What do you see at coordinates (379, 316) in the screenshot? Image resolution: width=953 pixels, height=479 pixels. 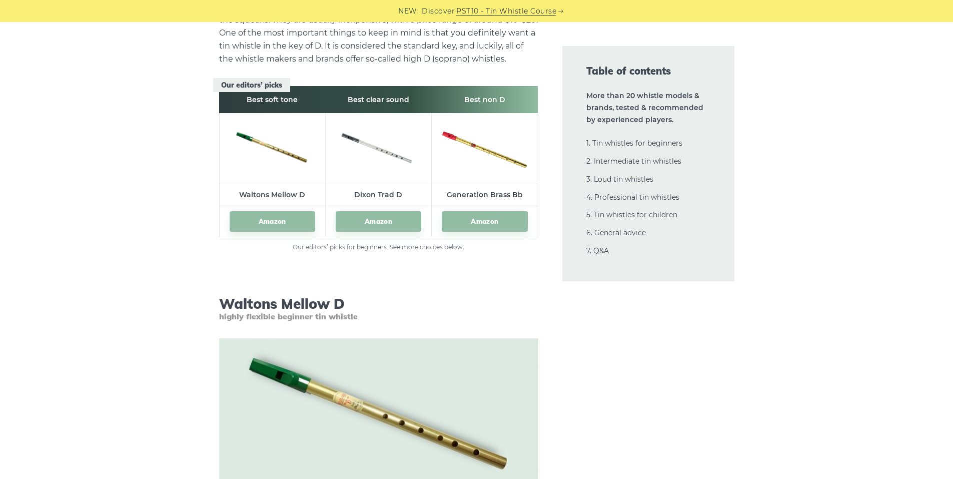 I see `span: highly flexible beginner tin whistle` at bounding box center [379, 316].